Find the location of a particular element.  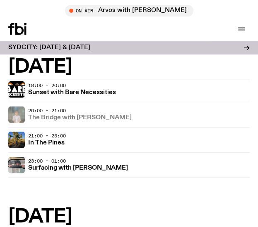

span: 18:00 - 20:00 is located at coordinates (47, 86).